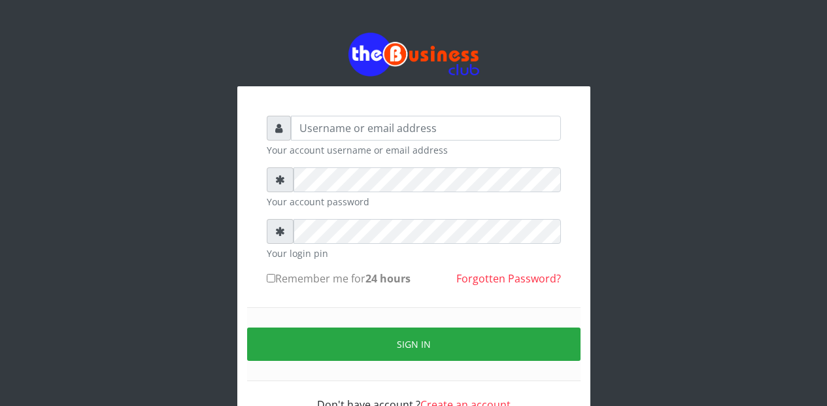 This screenshot has width=827, height=406. Describe the element at coordinates (425, 128) in the screenshot. I see `input: Username or email address` at that location.